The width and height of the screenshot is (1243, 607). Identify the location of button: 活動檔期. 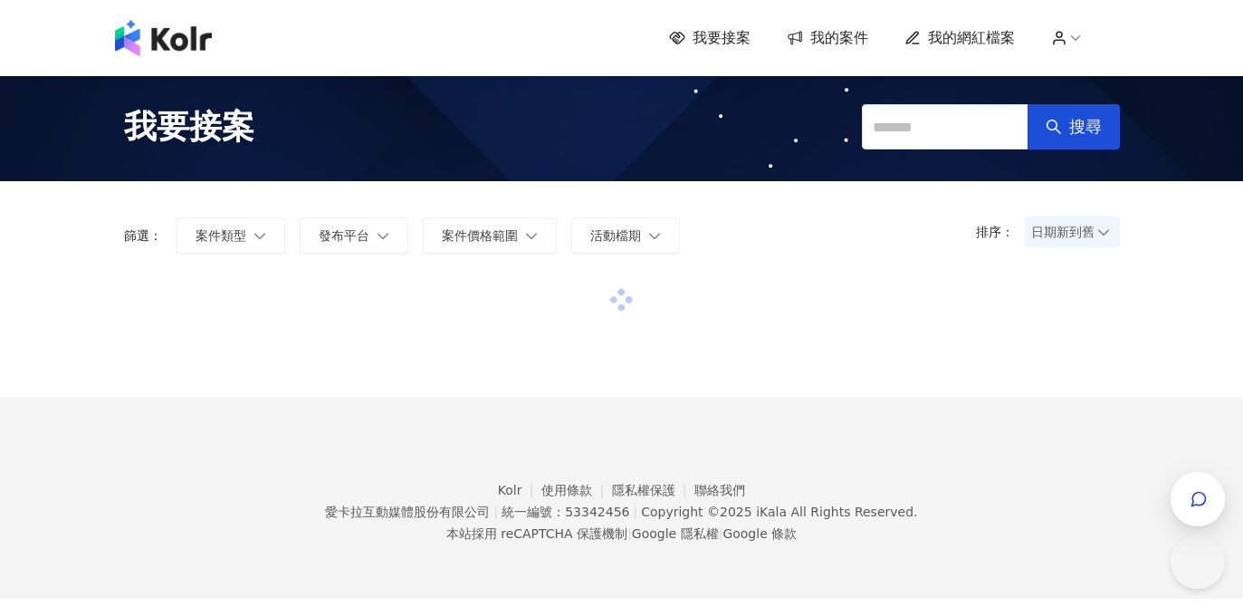
(626, 235).